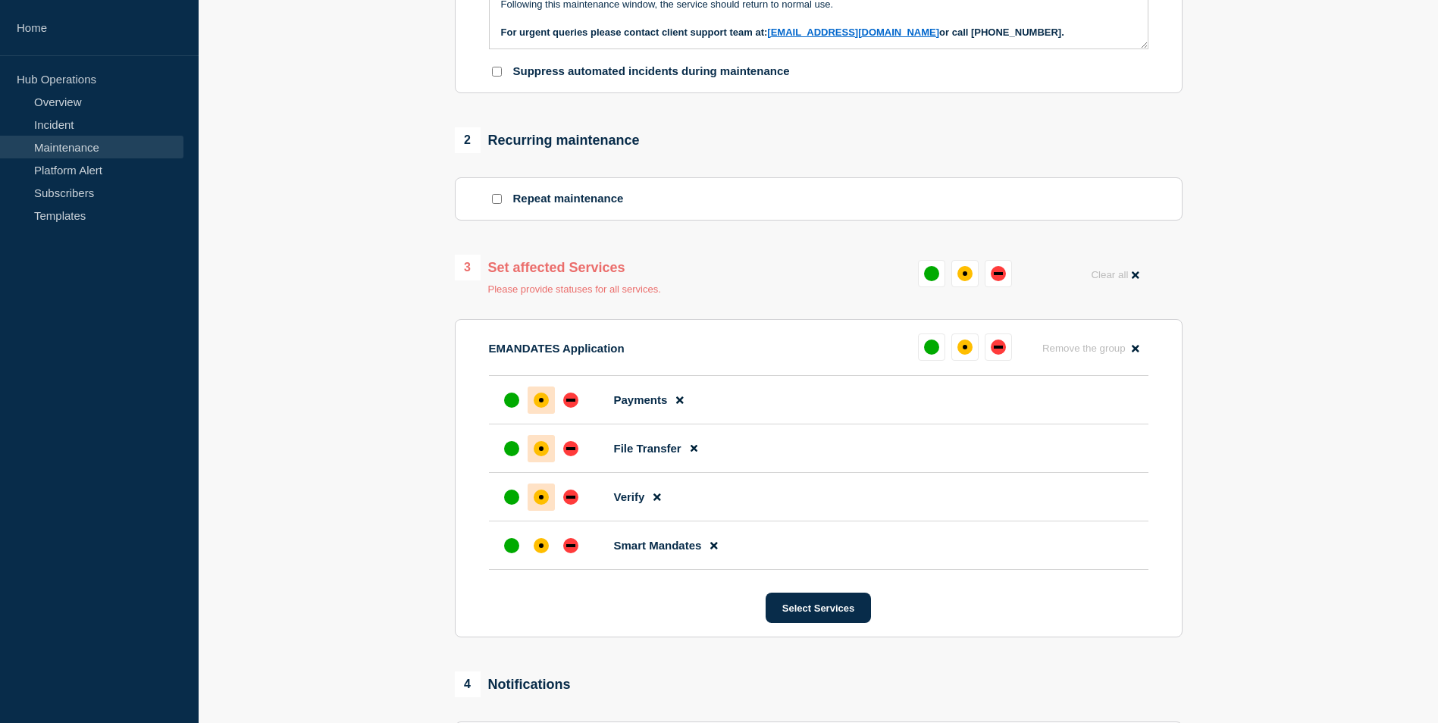  I want to click on p: Suppress automated incidents during maintenance, so click(651, 71).